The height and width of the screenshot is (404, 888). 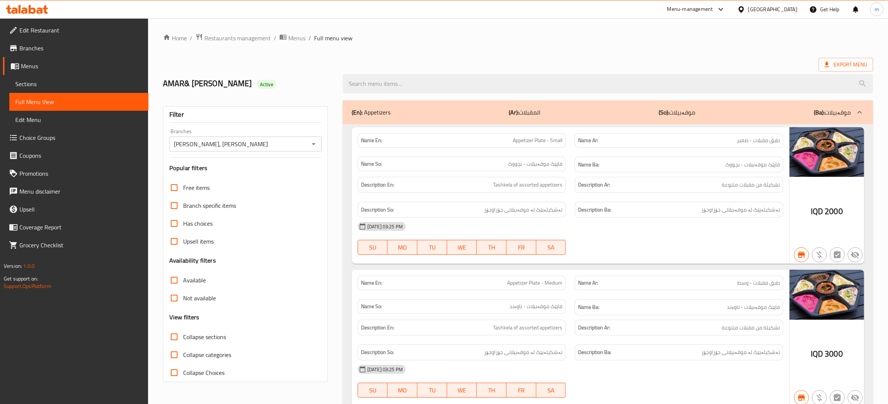 What do you see at coordinates (79, 84) in the screenshot?
I see `a: Sections` at bounding box center [79, 84].